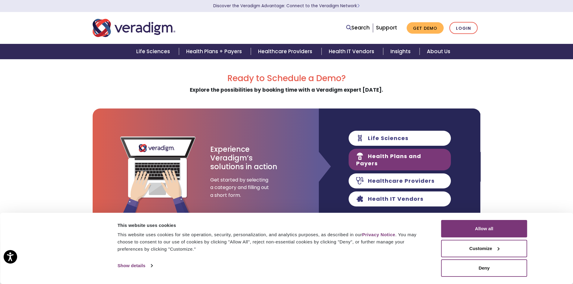 The image size is (573, 284). What do you see at coordinates (134, 28) in the screenshot?
I see `img: Veradigm logo` at bounding box center [134, 28].